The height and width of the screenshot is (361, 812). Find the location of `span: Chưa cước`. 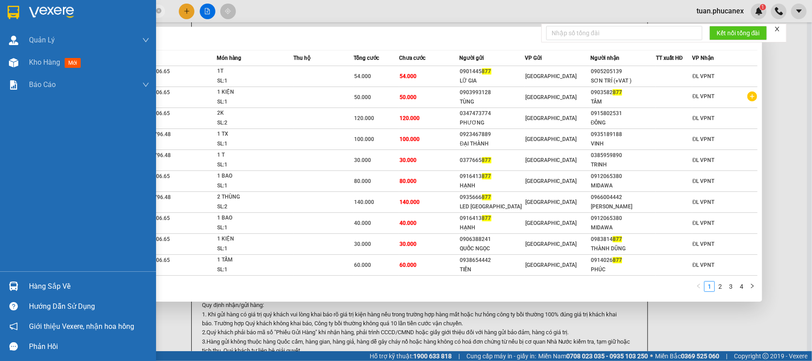

span: Chưa cước is located at coordinates (412, 58).